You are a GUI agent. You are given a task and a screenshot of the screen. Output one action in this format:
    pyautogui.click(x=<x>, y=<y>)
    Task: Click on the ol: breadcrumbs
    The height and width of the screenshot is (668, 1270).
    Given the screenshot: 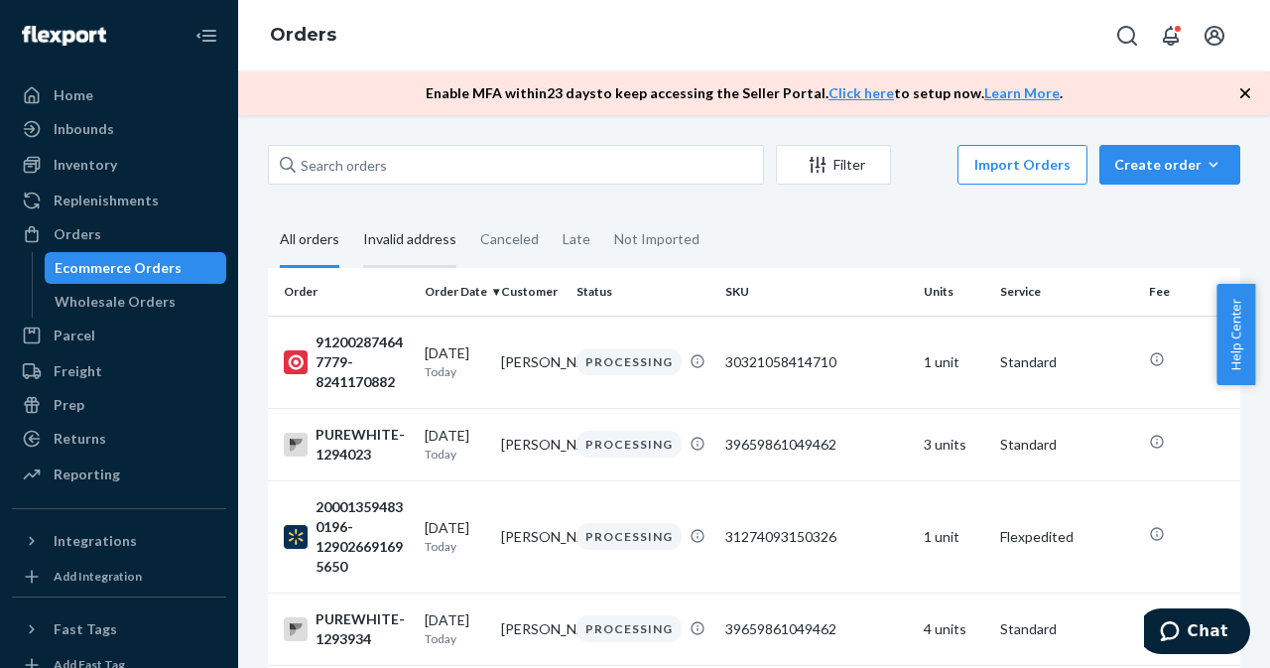 What is the action you would take?
    pyautogui.click(x=303, y=36)
    